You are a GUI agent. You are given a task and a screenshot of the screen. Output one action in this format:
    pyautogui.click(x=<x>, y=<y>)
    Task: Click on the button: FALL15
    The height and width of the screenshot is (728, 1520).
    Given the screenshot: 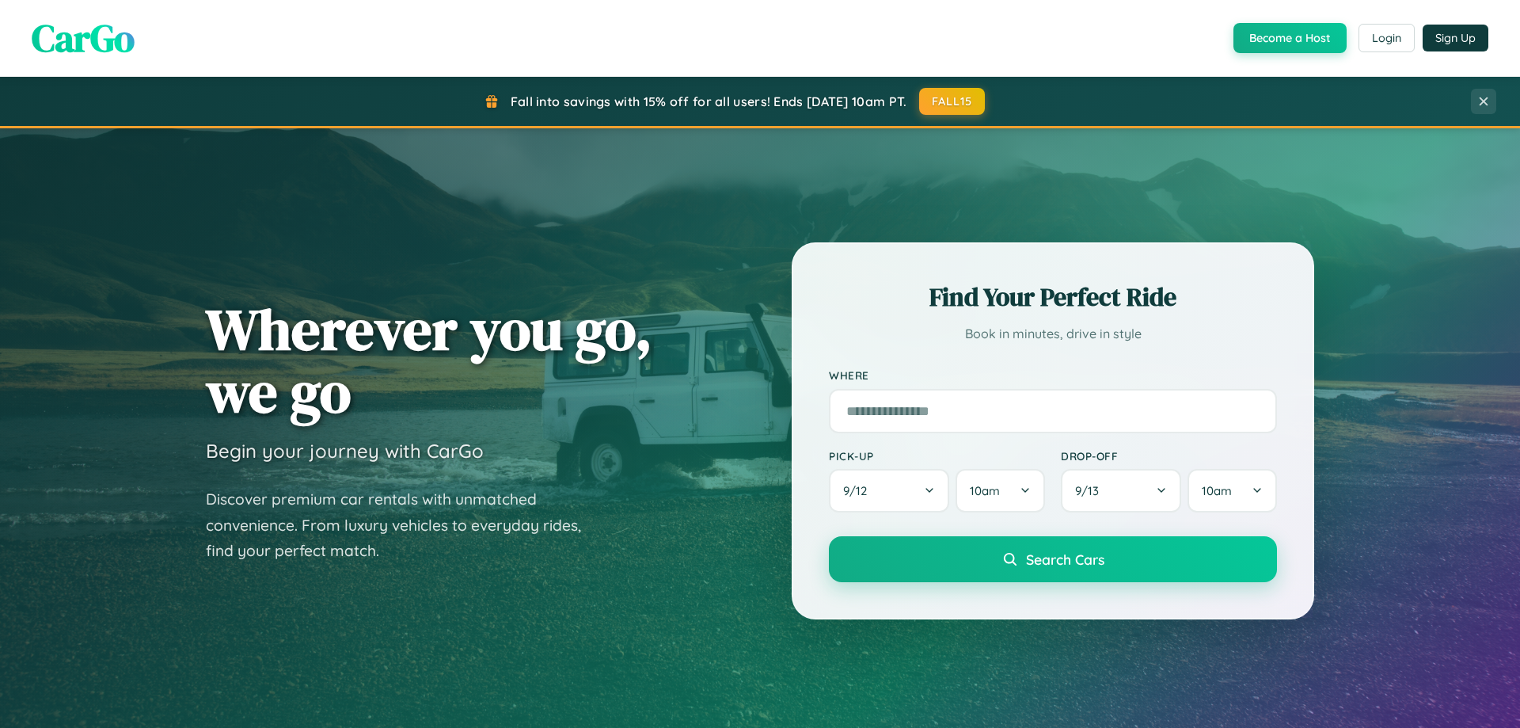 What is the action you would take?
    pyautogui.click(x=953, y=101)
    